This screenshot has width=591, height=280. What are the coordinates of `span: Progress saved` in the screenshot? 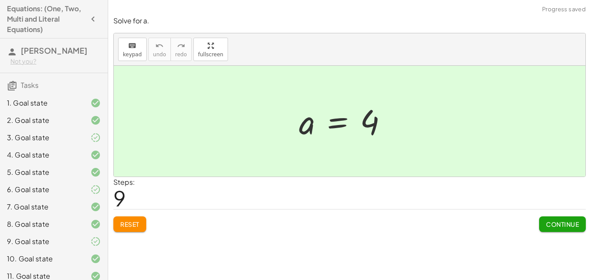 It's located at (564, 10).